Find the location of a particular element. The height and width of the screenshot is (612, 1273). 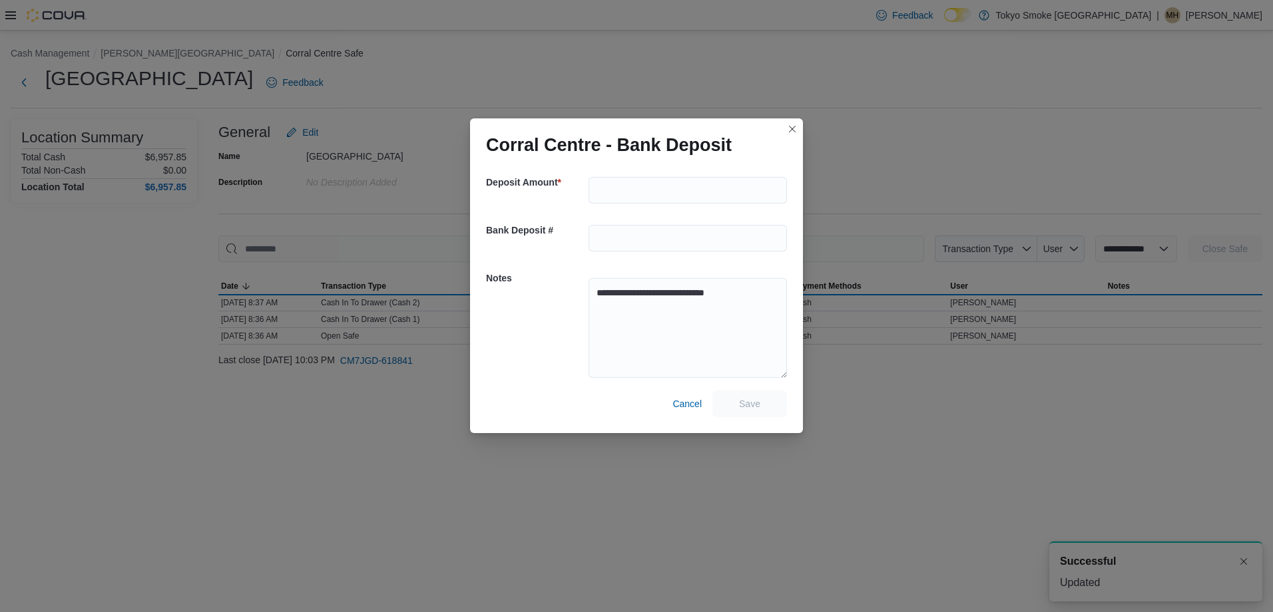

h5: Deposit Amount is located at coordinates (536, 182).